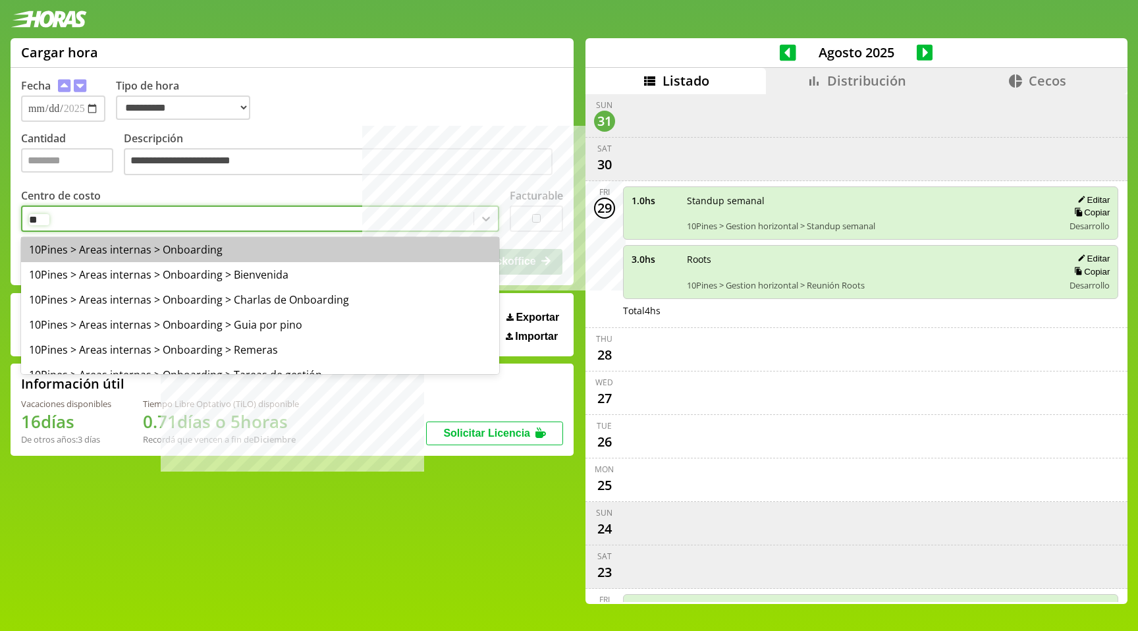 Image resolution: width=1138 pixels, height=631 pixels. I want to click on select: Tipo de hora, so click(183, 107).